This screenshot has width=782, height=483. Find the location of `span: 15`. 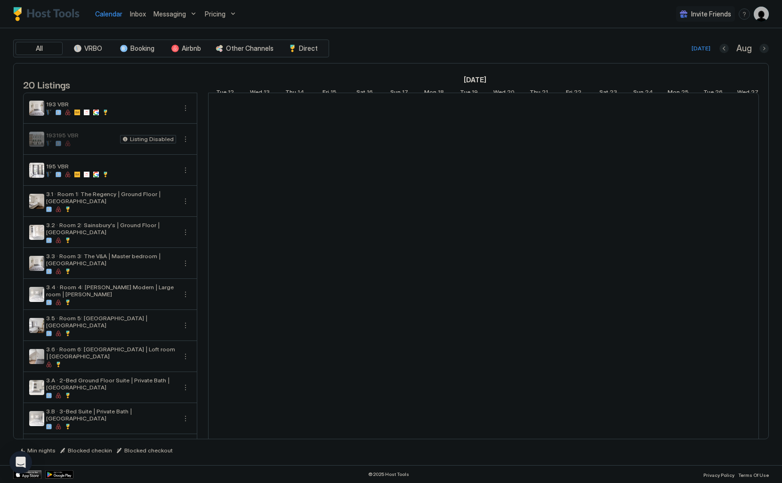

span: 15 is located at coordinates (333, 93).